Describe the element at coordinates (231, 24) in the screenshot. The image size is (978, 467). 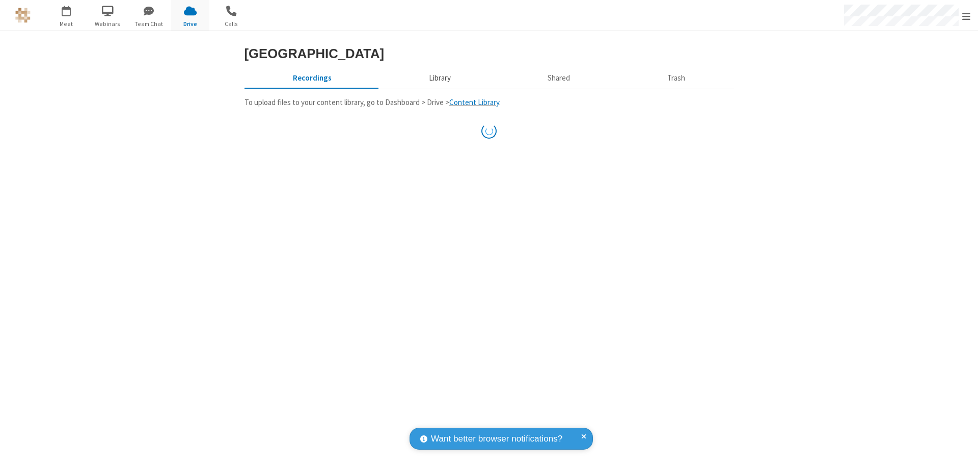
I see `span: Calls` at that location.